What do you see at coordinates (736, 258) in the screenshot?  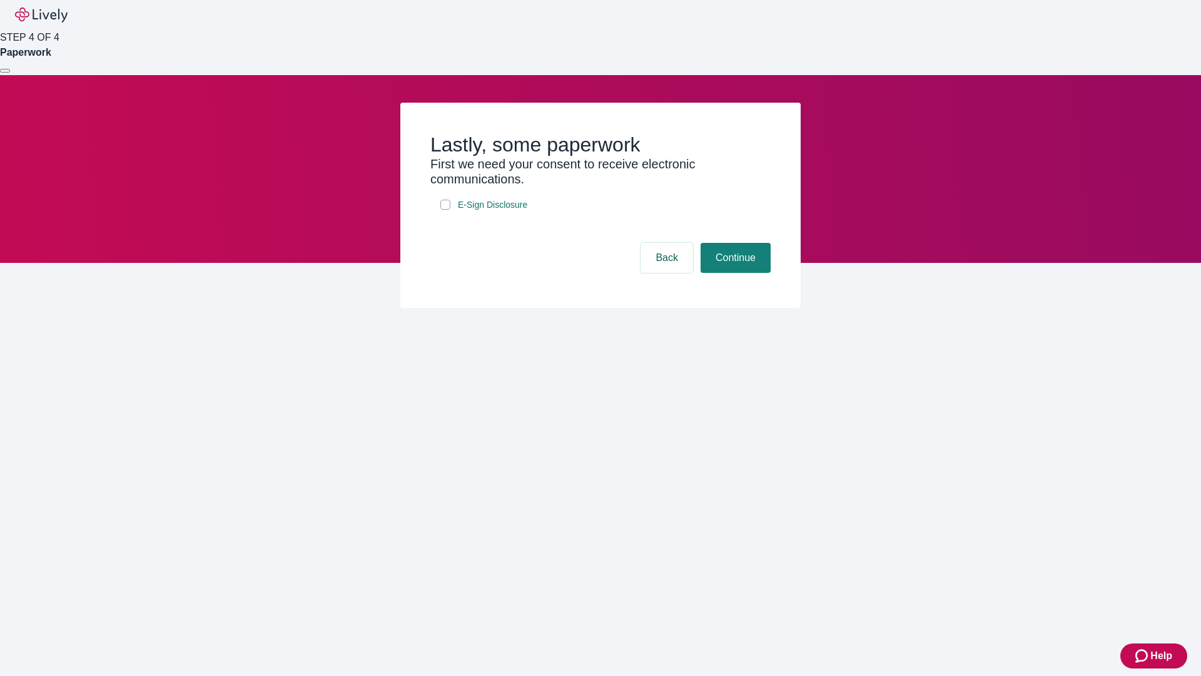 I see `button: Continue` at bounding box center [736, 258].